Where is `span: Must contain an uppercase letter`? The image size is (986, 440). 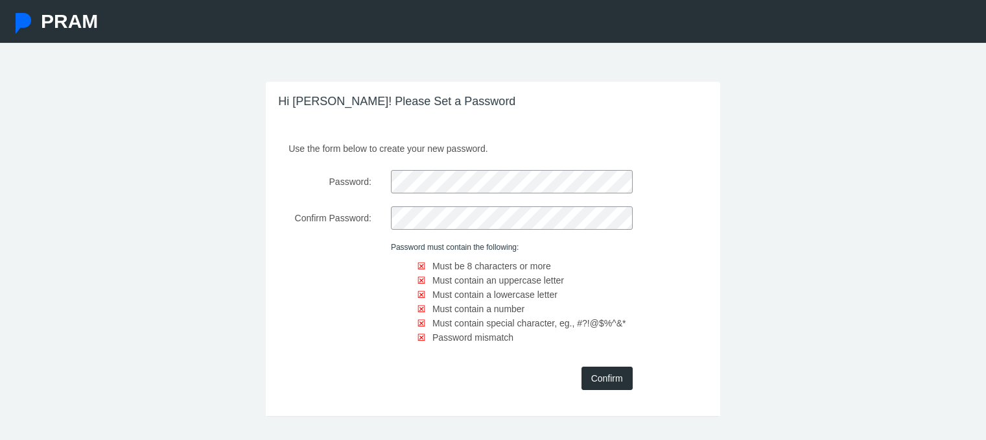
span: Must contain an uppercase letter is located at coordinates (498, 280).